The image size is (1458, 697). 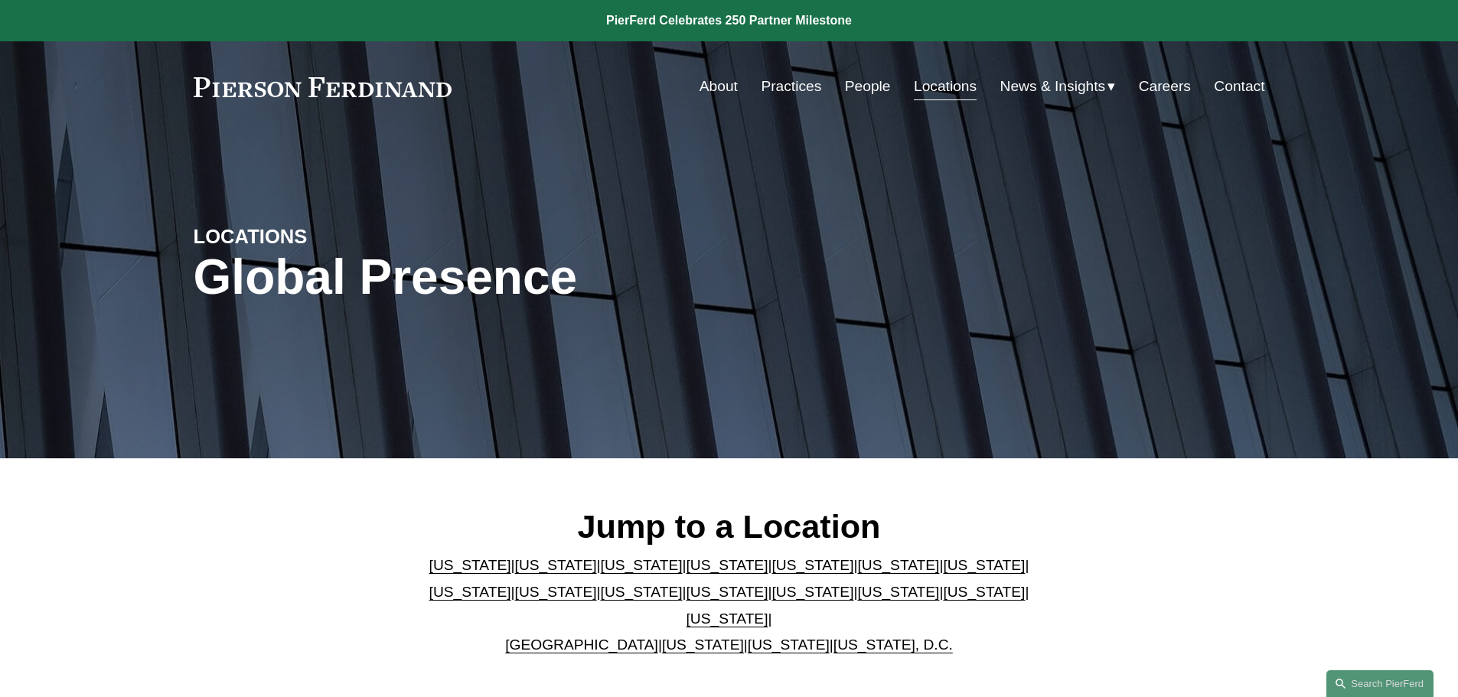 What do you see at coordinates (719, 86) in the screenshot?
I see `a: About` at bounding box center [719, 86].